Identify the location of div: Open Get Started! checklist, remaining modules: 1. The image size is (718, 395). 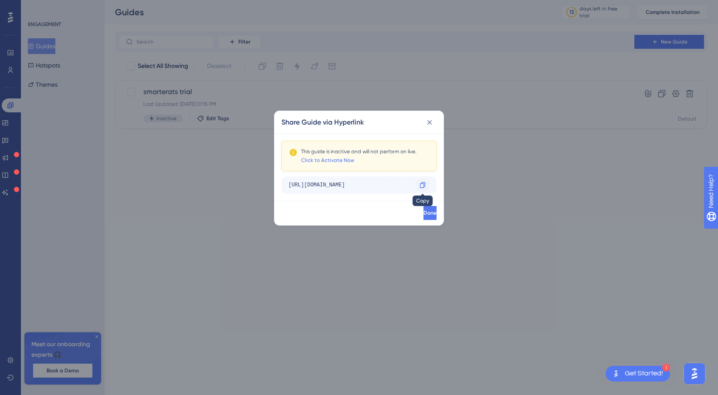
(638, 374).